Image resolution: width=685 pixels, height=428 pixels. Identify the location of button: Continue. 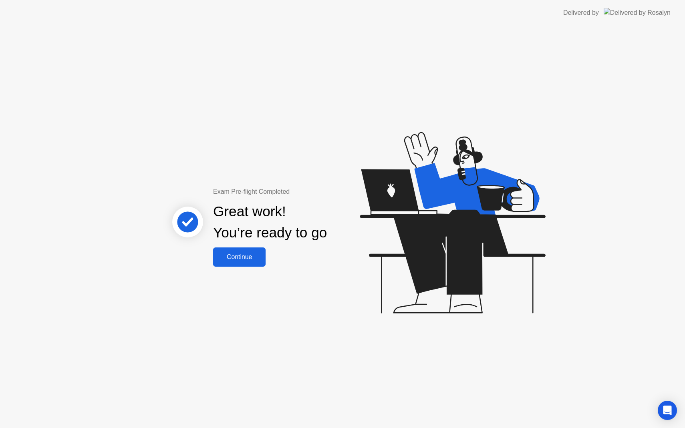
(239, 257).